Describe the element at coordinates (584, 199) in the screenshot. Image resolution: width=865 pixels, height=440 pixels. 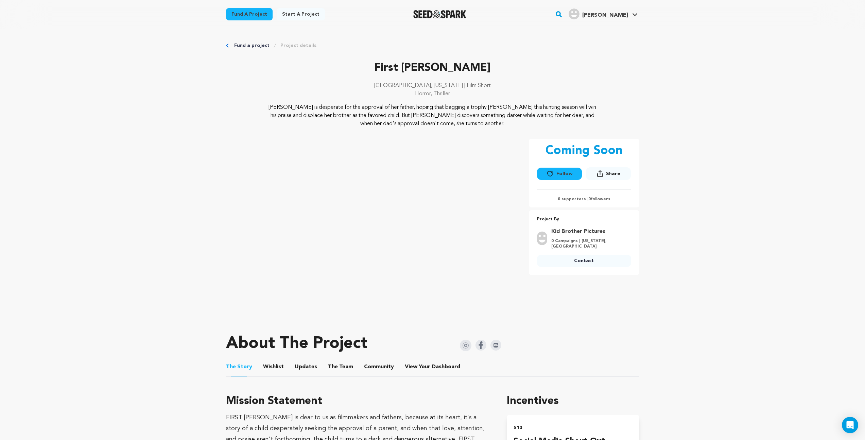
I see `p: 0 supporters | followers` at that location.